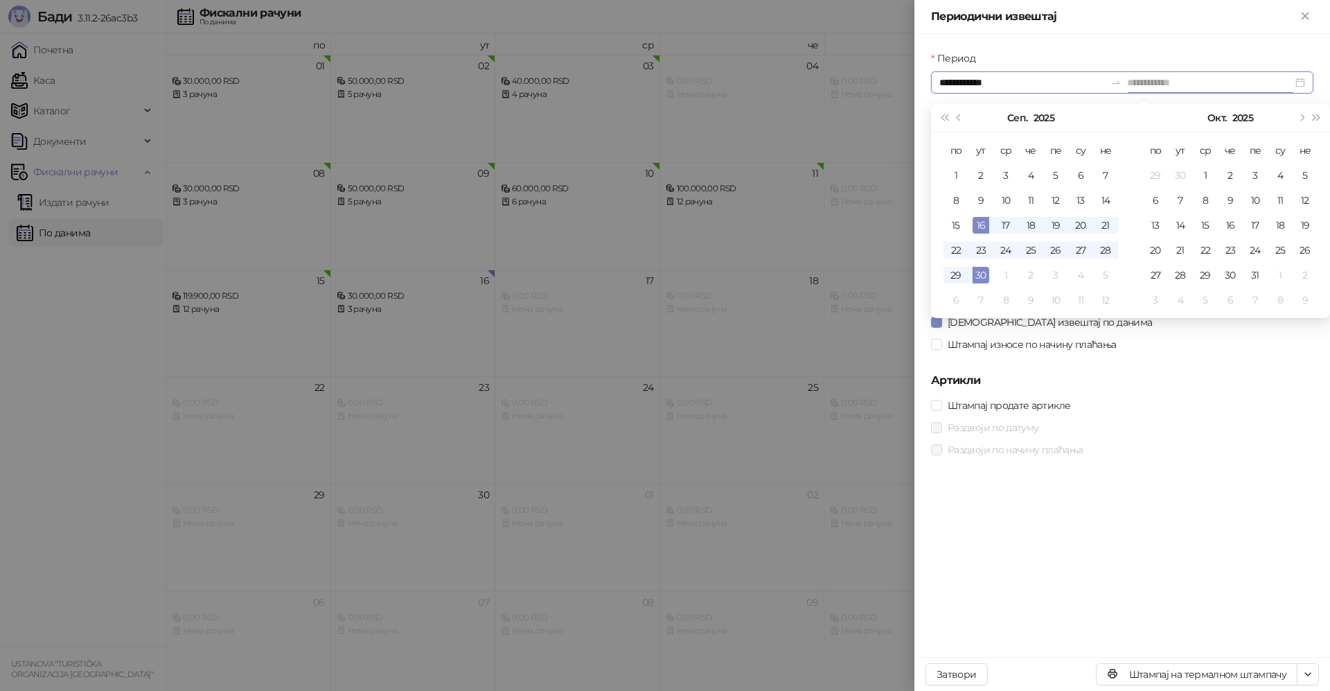 This screenshot has height=691, width=1330. I want to click on div: 21, so click(1106, 225).